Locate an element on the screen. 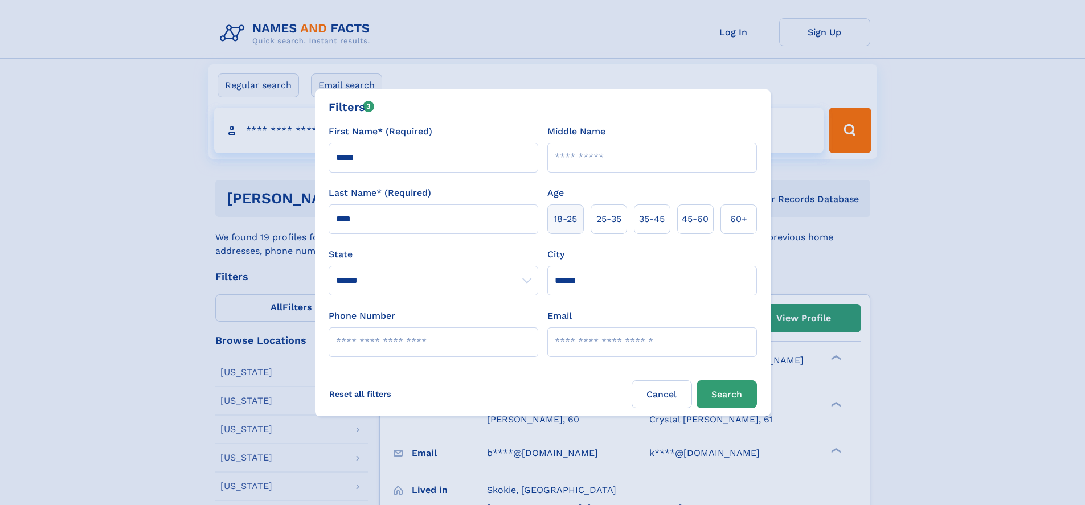  label: State is located at coordinates (434, 255).